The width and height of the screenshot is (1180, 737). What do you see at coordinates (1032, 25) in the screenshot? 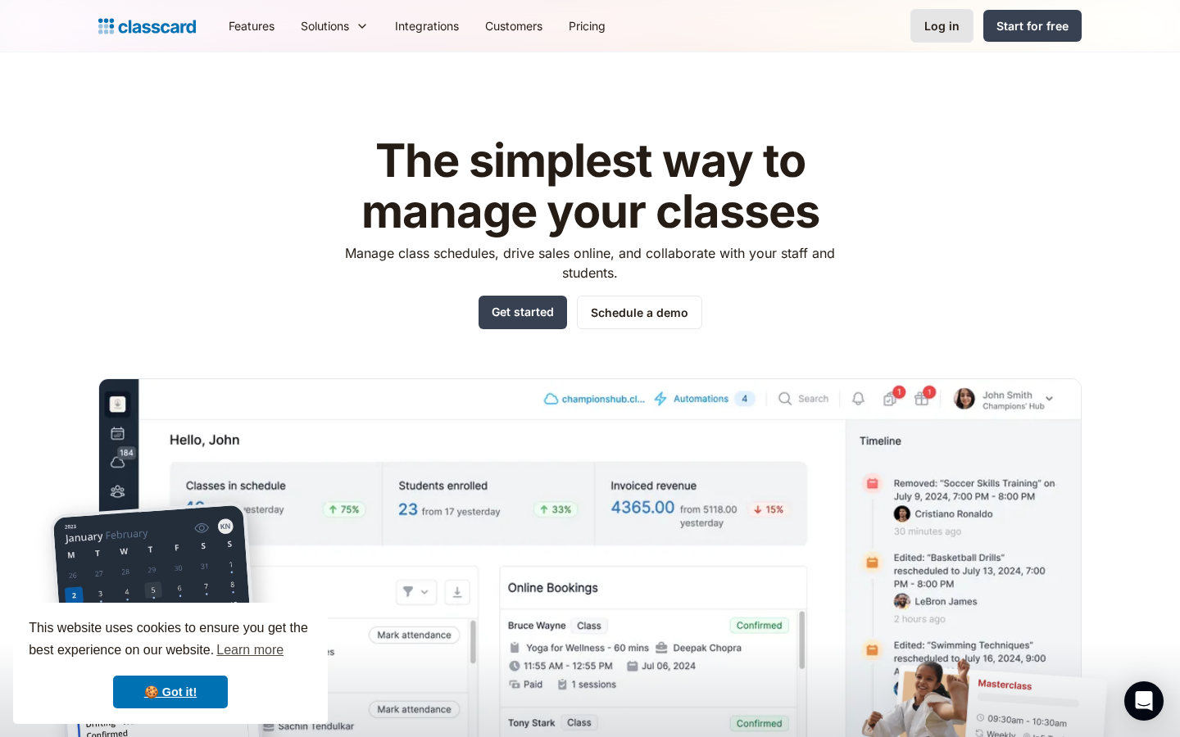
I see `div: Start for free` at bounding box center [1032, 25].